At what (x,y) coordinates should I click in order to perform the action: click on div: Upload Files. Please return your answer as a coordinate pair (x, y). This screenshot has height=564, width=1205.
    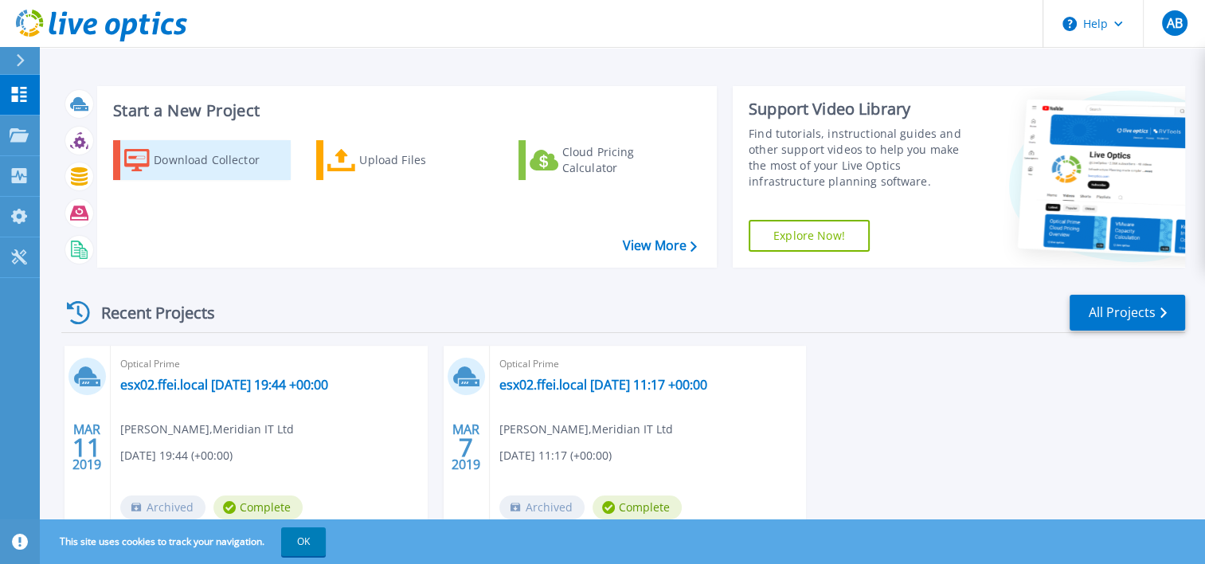
    Looking at the image, I should click on (423, 160).